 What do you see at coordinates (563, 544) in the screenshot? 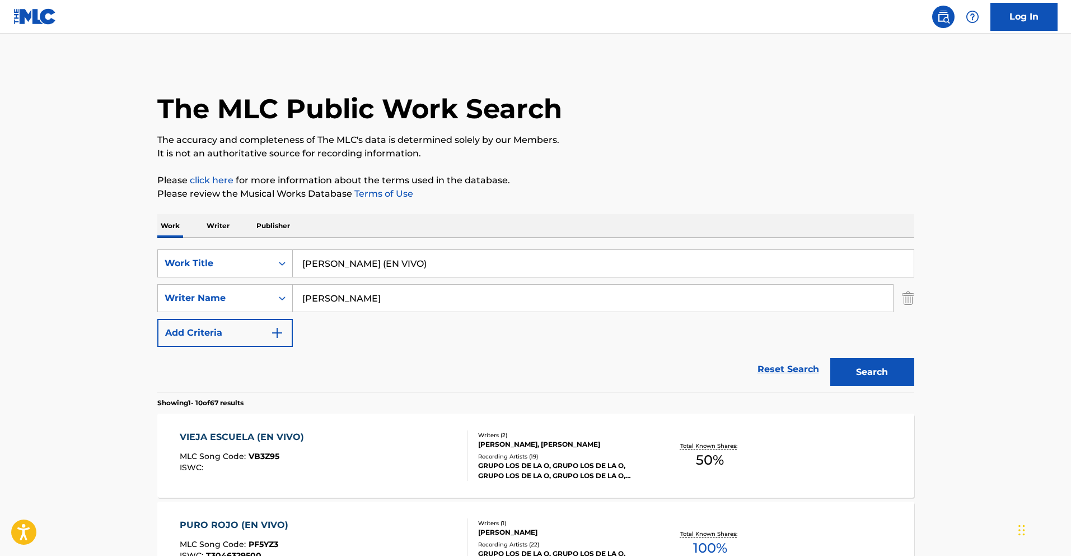
I see `div: Recording Artists ( 22 )` at bounding box center [563, 544].